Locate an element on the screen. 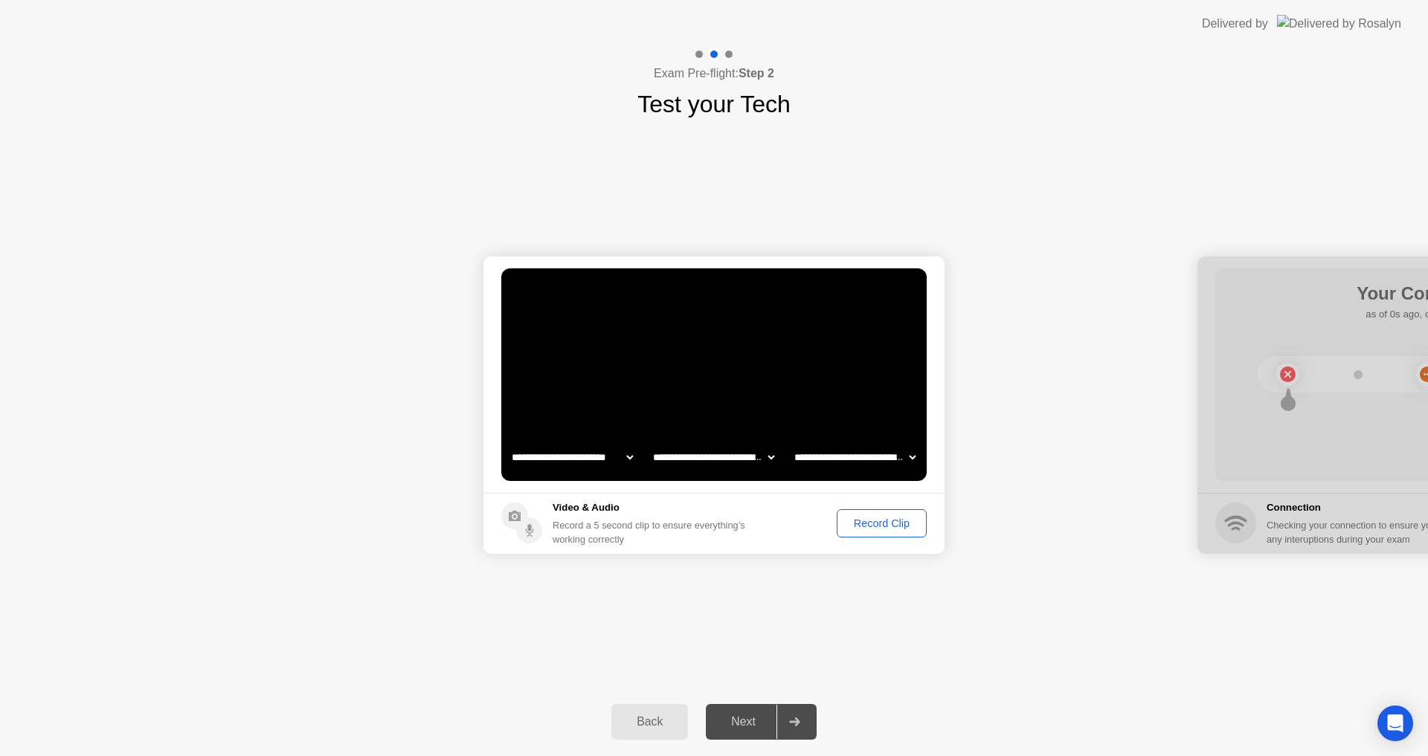 The image size is (1428, 756). div: Record a 5 second clip to ensure everything’s working correctly is located at coordinates (651, 532).